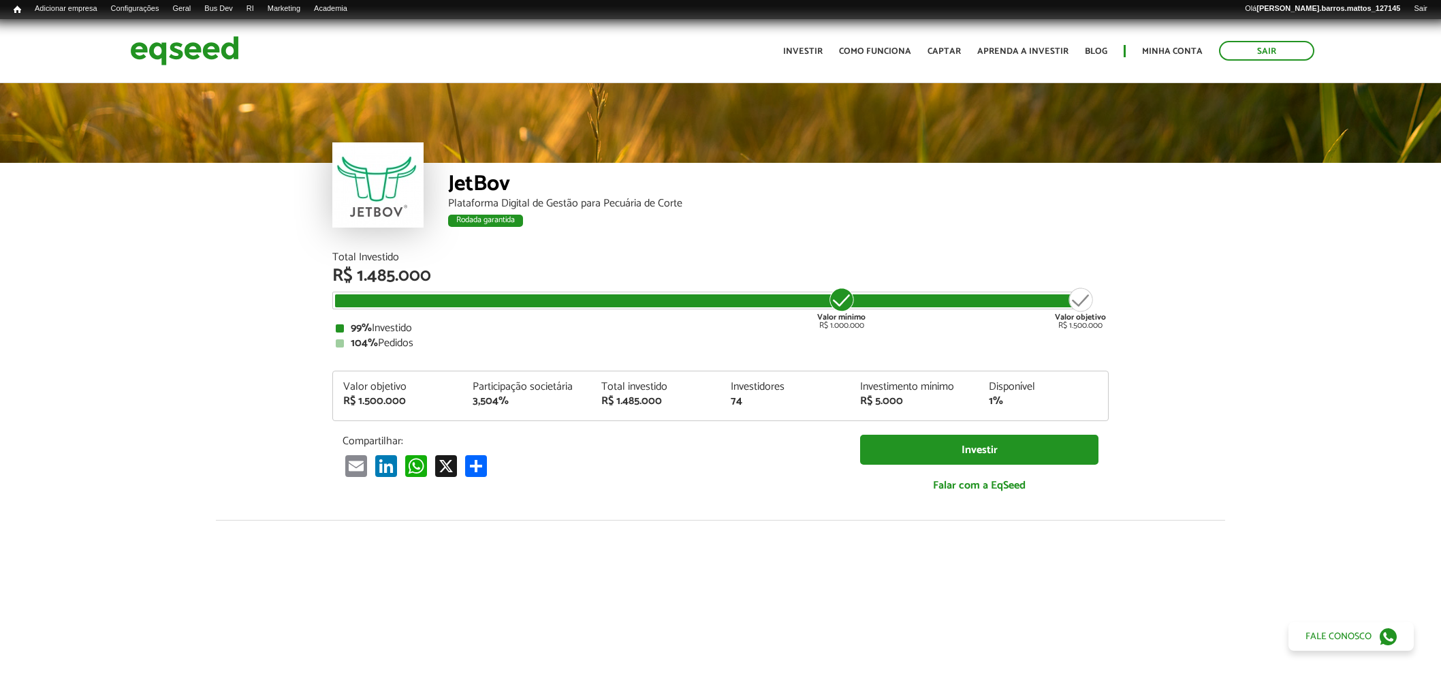 This screenshot has height=678, width=1441. Describe the element at coordinates (1023, 51) in the screenshot. I see `a: Aprenda a investir` at that location.